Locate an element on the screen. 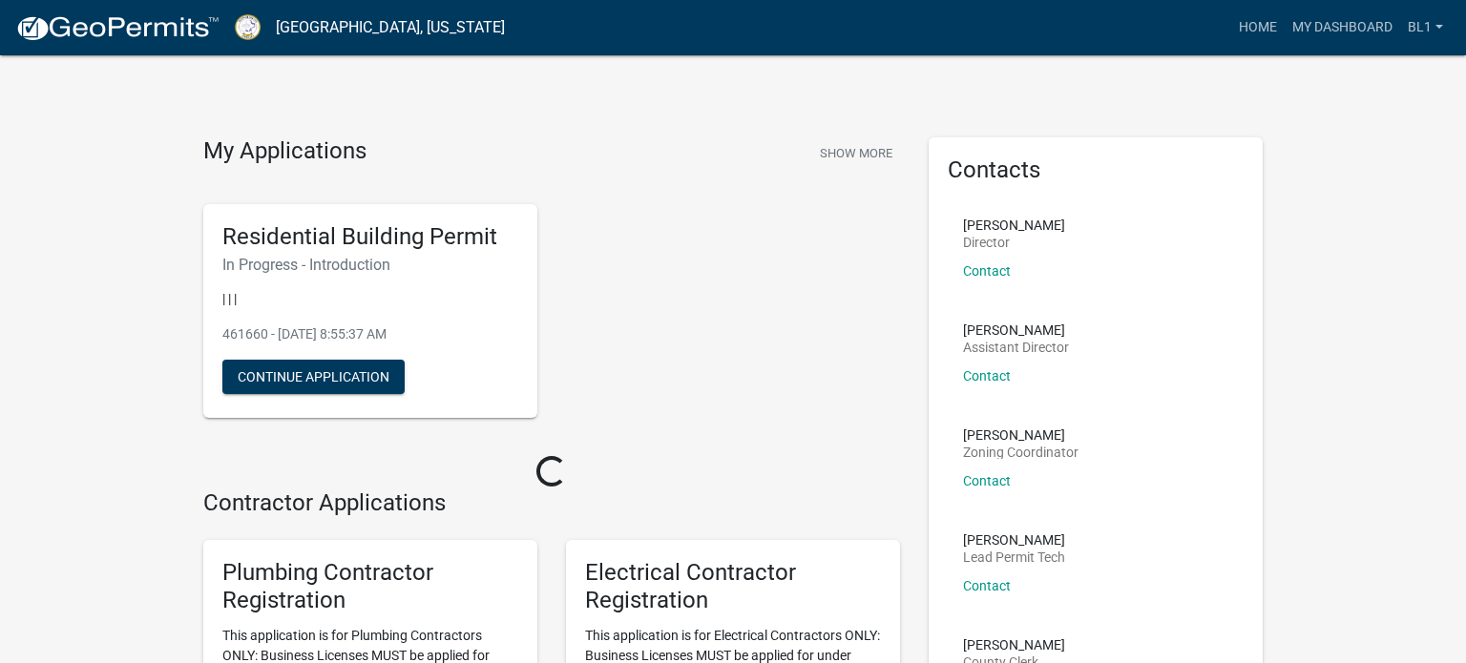 This screenshot has width=1466, height=663. p: Lead Permit Tech is located at coordinates (1013, 557).